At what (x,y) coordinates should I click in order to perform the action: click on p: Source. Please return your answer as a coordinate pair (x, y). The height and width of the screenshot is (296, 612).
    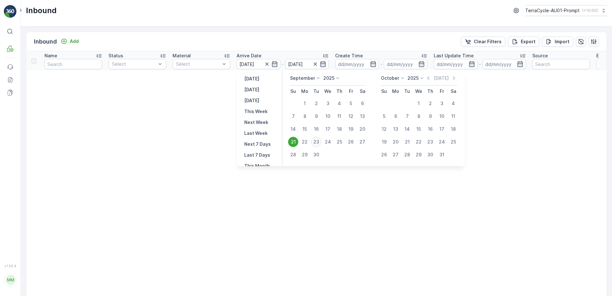
    Looking at the image, I should click on (540, 56).